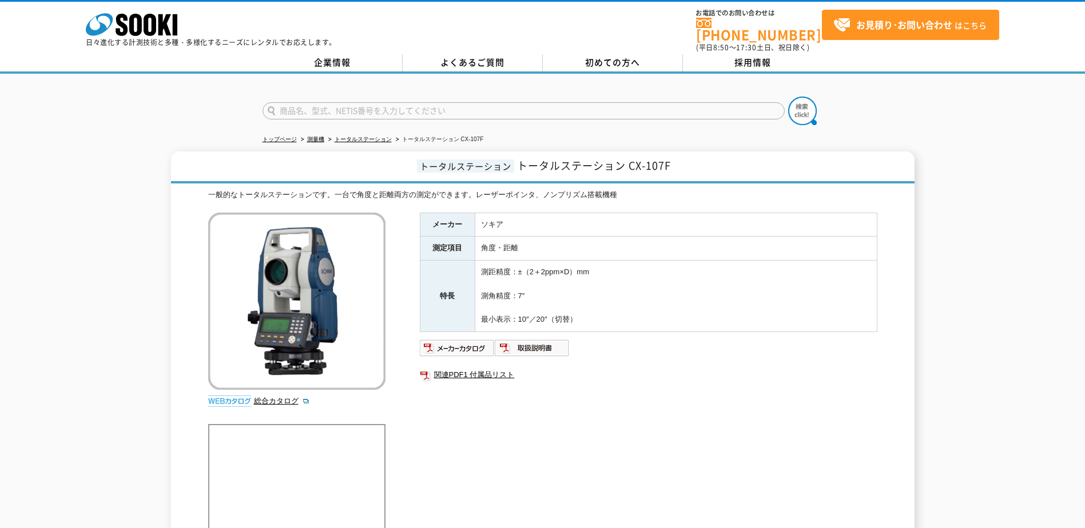 The height and width of the screenshot is (528, 1085). I want to click on a: 関連PDF1 付属品リスト, so click(648, 375).